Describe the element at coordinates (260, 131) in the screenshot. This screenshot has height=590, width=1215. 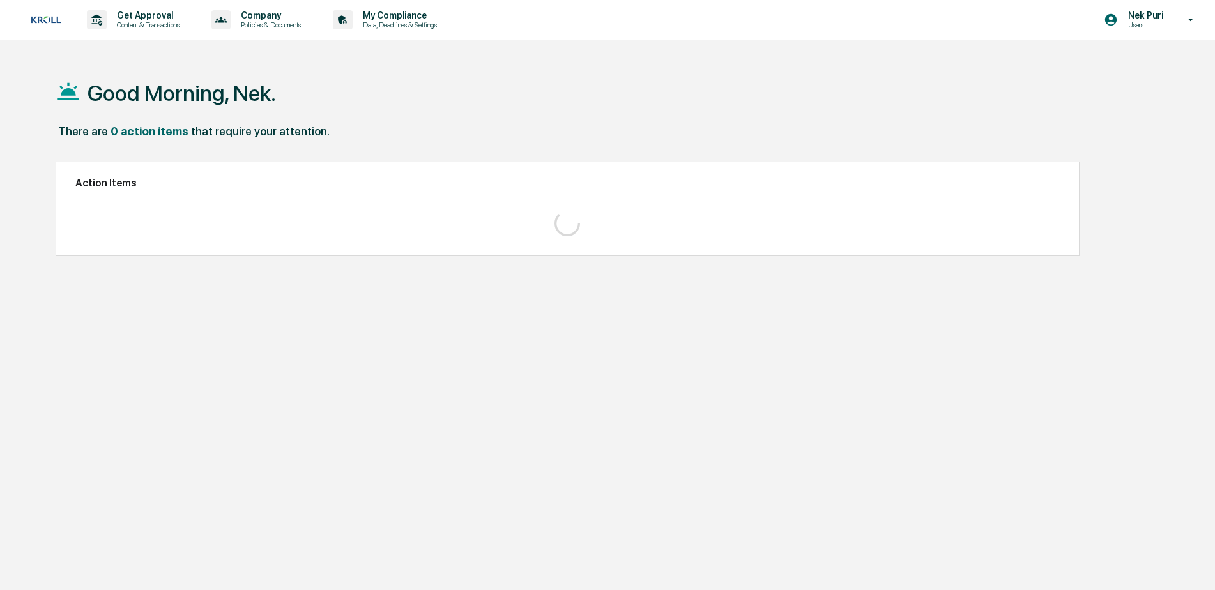
I see `div: that require your attention.` at that location.